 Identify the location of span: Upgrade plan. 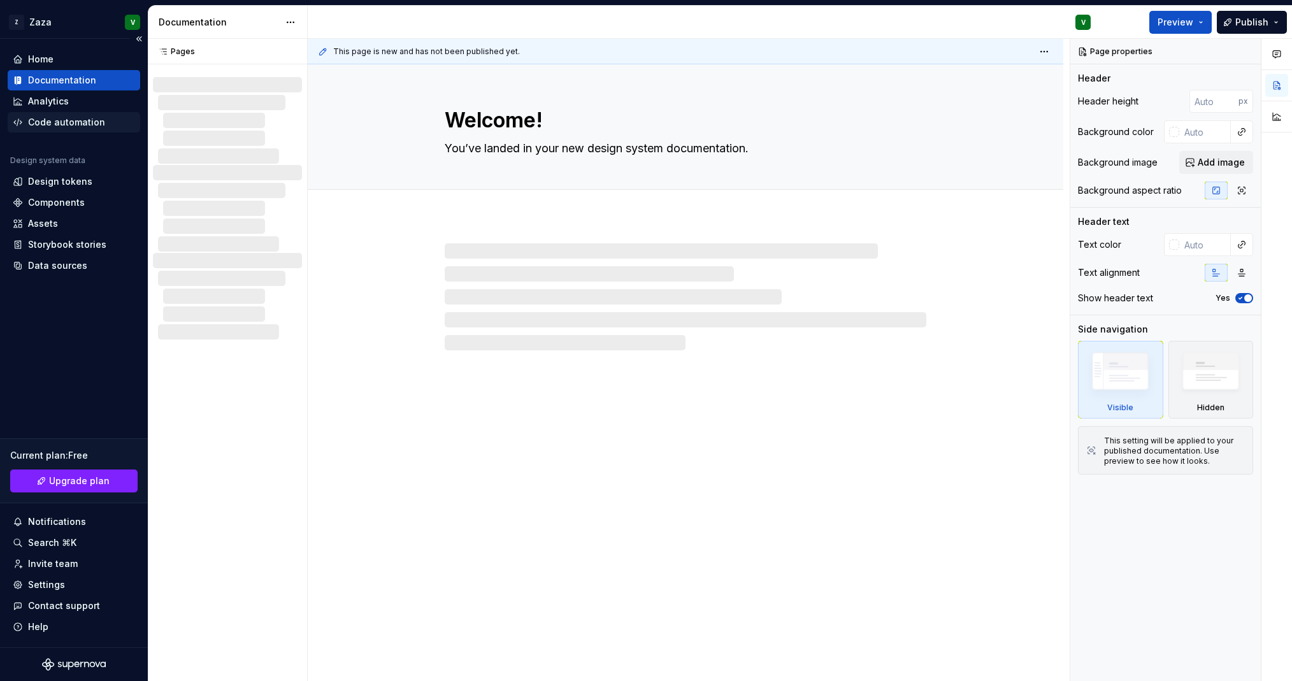
(79, 481).